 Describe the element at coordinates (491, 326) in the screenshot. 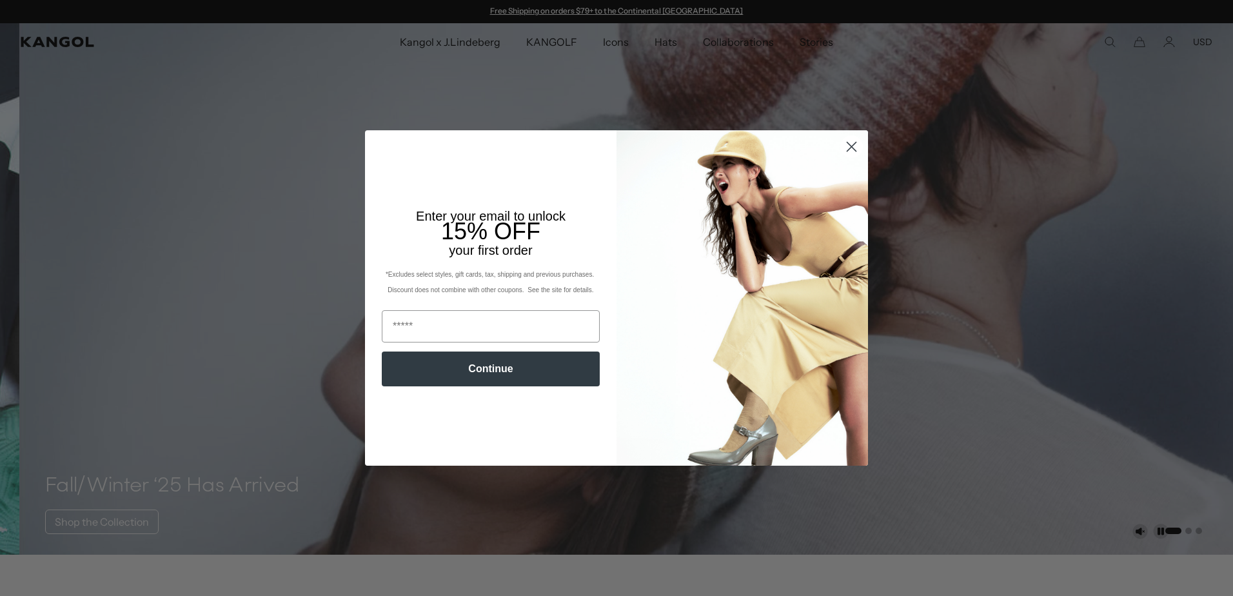

I see `input: Email` at that location.